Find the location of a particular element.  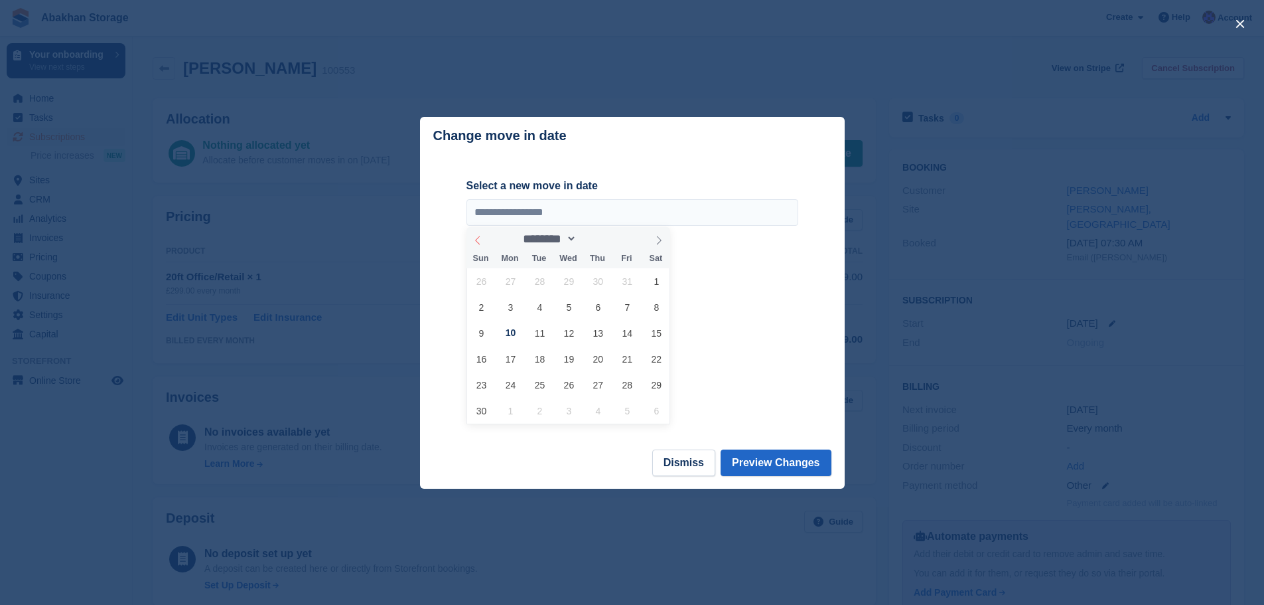

span: December 5, 2025 is located at coordinates (627, 410).